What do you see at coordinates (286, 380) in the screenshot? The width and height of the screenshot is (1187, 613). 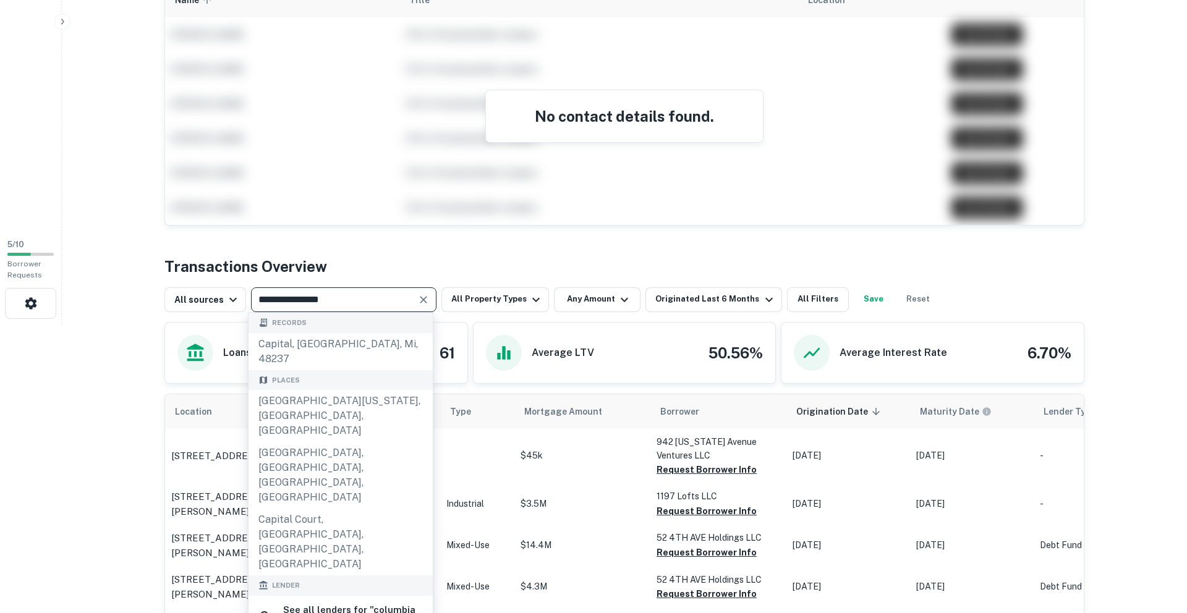 I see `span: Places` at bounding box center [286, 380].